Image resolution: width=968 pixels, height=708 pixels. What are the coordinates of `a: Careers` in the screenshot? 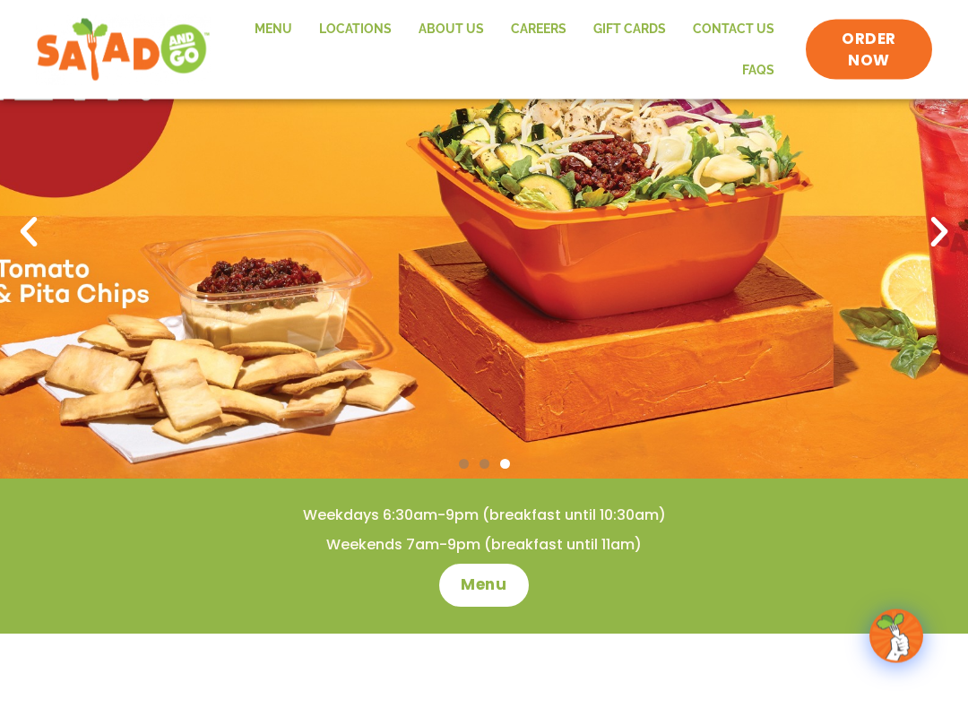 It's located at (539, 30).